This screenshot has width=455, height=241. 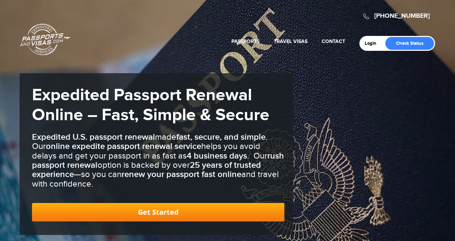 What do you see at coordinates (94, 137) in the screenshot?
I see `b: Expedited U.S. passport renewal` at bounding box center [94, 137].